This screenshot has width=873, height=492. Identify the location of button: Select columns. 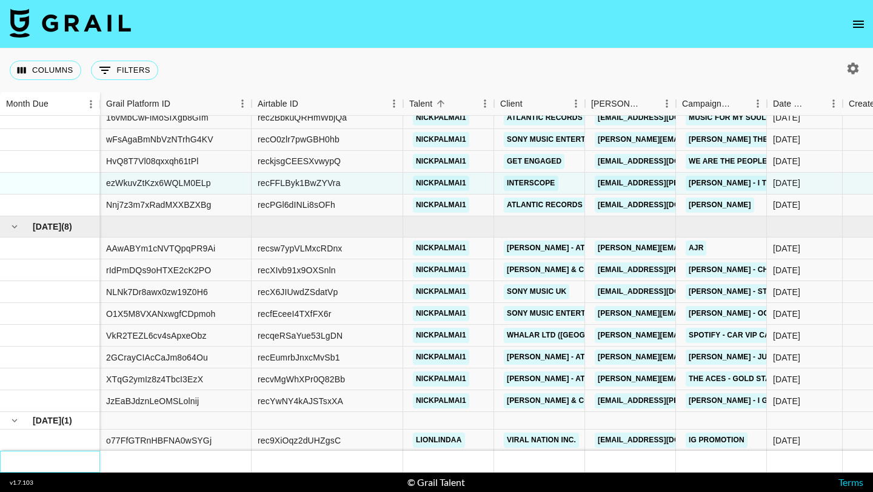
(45, 70).